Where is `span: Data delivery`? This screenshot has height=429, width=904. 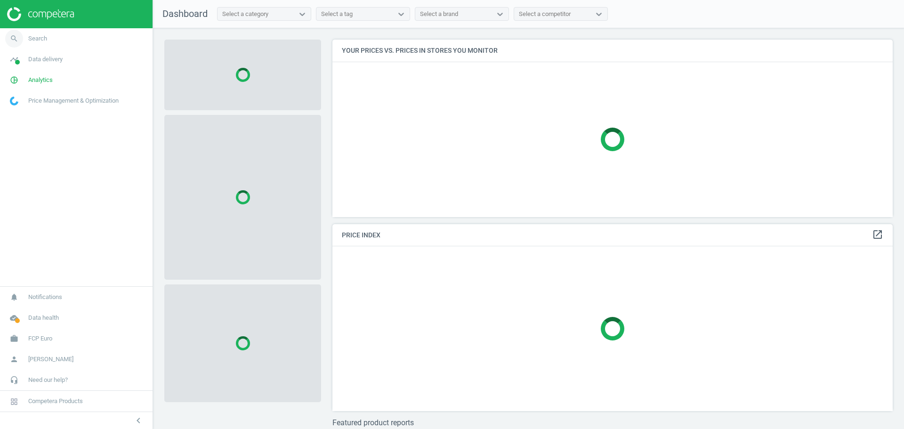 span: Data delivery is located at coordinates (45, 59).